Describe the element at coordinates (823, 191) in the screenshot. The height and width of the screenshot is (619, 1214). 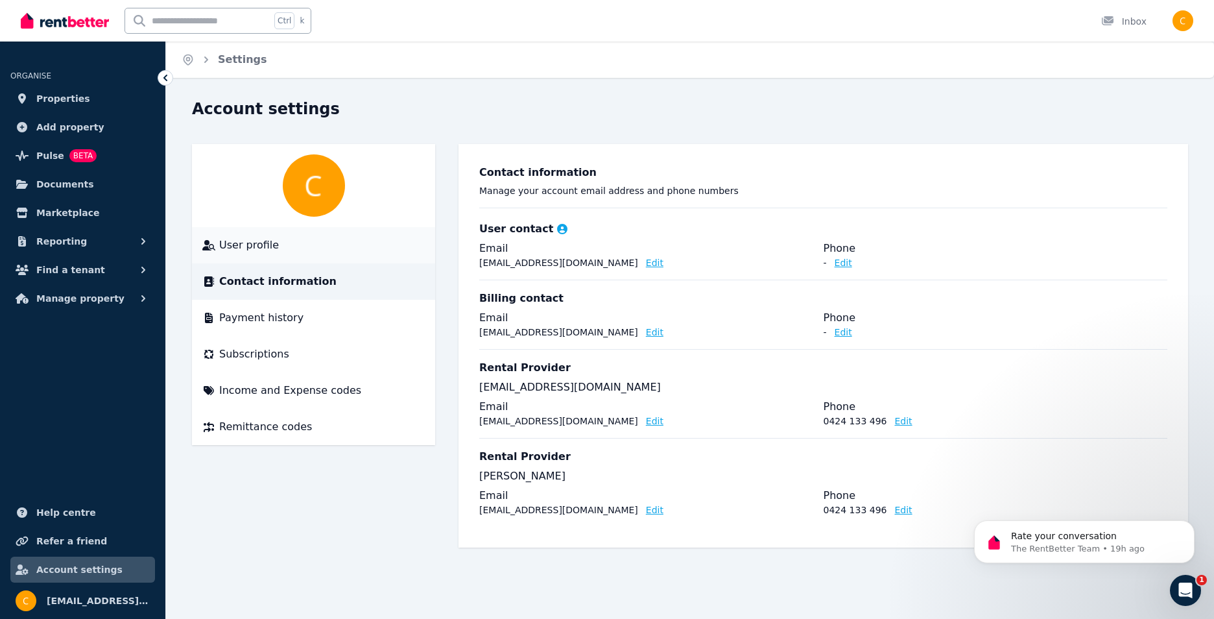
I see `p: Manage your account email address and phone numbers` at that location.